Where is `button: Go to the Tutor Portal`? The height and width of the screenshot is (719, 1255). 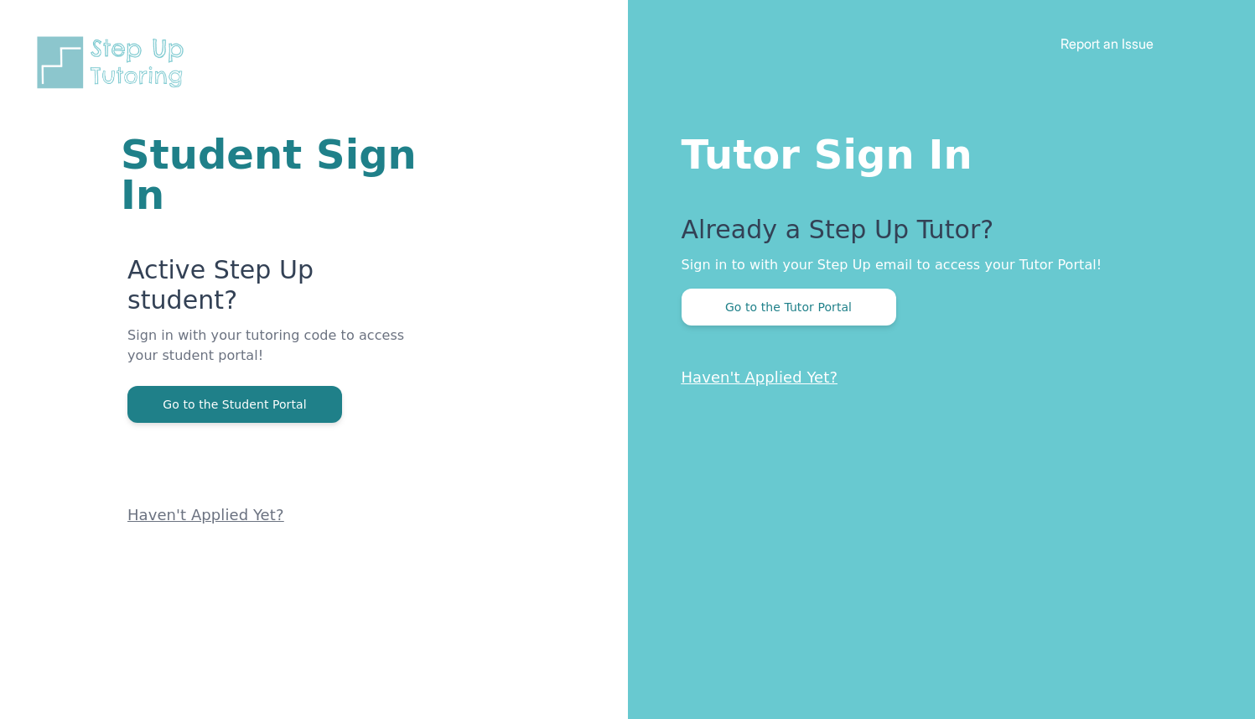 button: Go to the Tutor Portal is located at coordinates (789, 307).